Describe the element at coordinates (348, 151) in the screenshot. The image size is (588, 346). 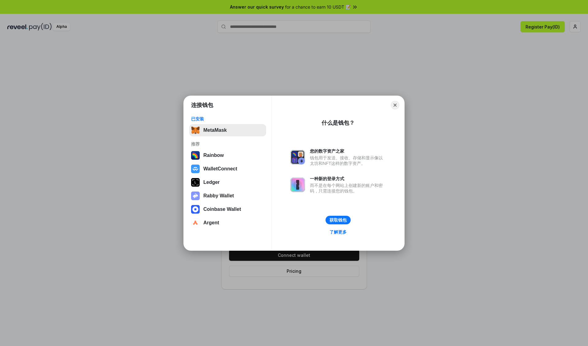
I see `div: 您的数字资产之家` at that location.